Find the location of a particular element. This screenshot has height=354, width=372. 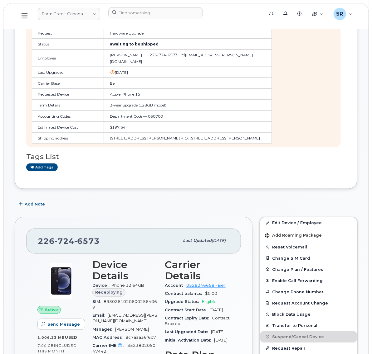

button: Send Message is located at coordinates (61, 325).